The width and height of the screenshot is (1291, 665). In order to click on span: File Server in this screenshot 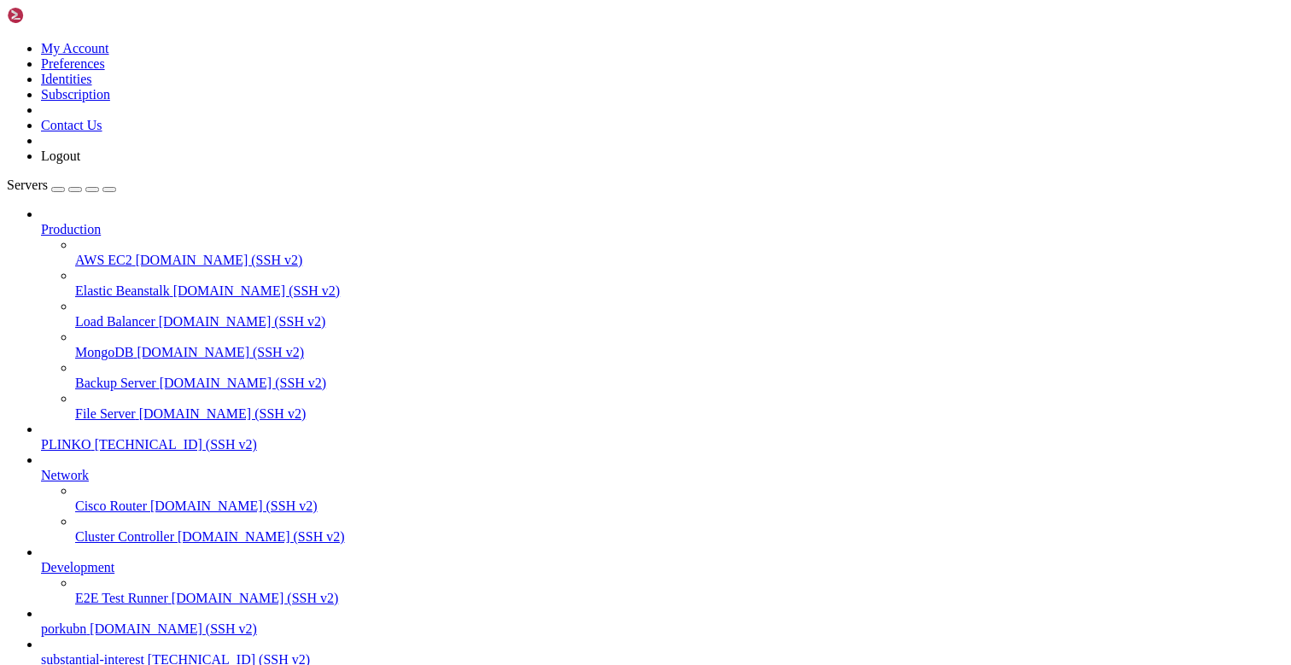, I will do `click(105, 413)`.